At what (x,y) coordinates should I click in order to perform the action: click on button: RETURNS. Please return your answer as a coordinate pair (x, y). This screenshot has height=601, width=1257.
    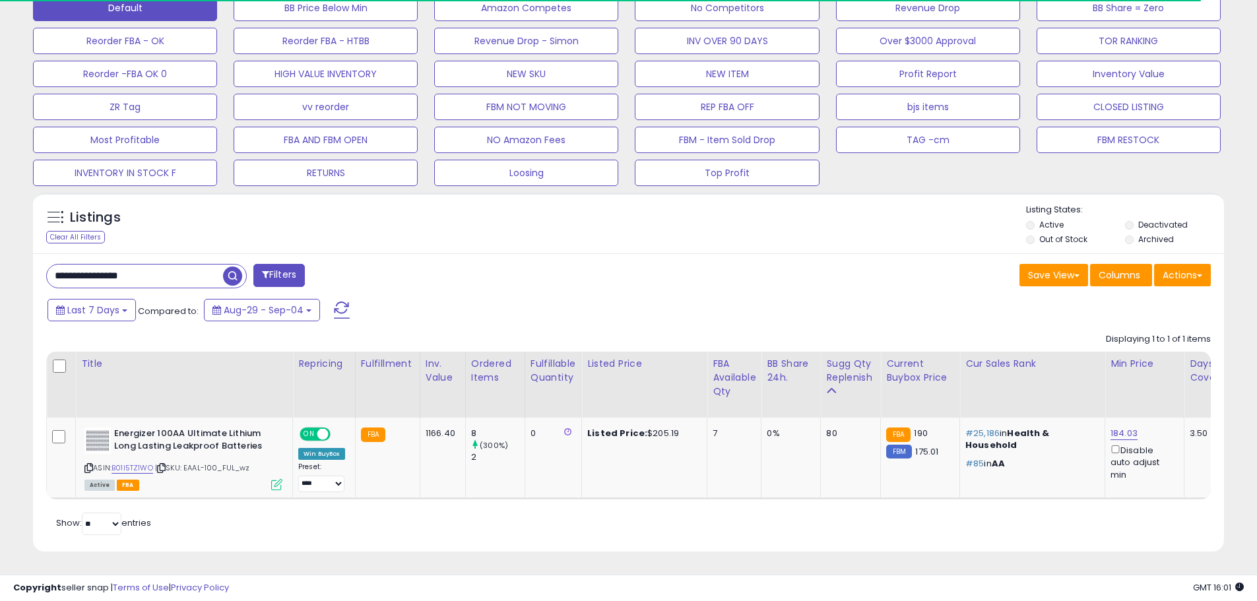
    Looking at the image, I should click on (325, 173).